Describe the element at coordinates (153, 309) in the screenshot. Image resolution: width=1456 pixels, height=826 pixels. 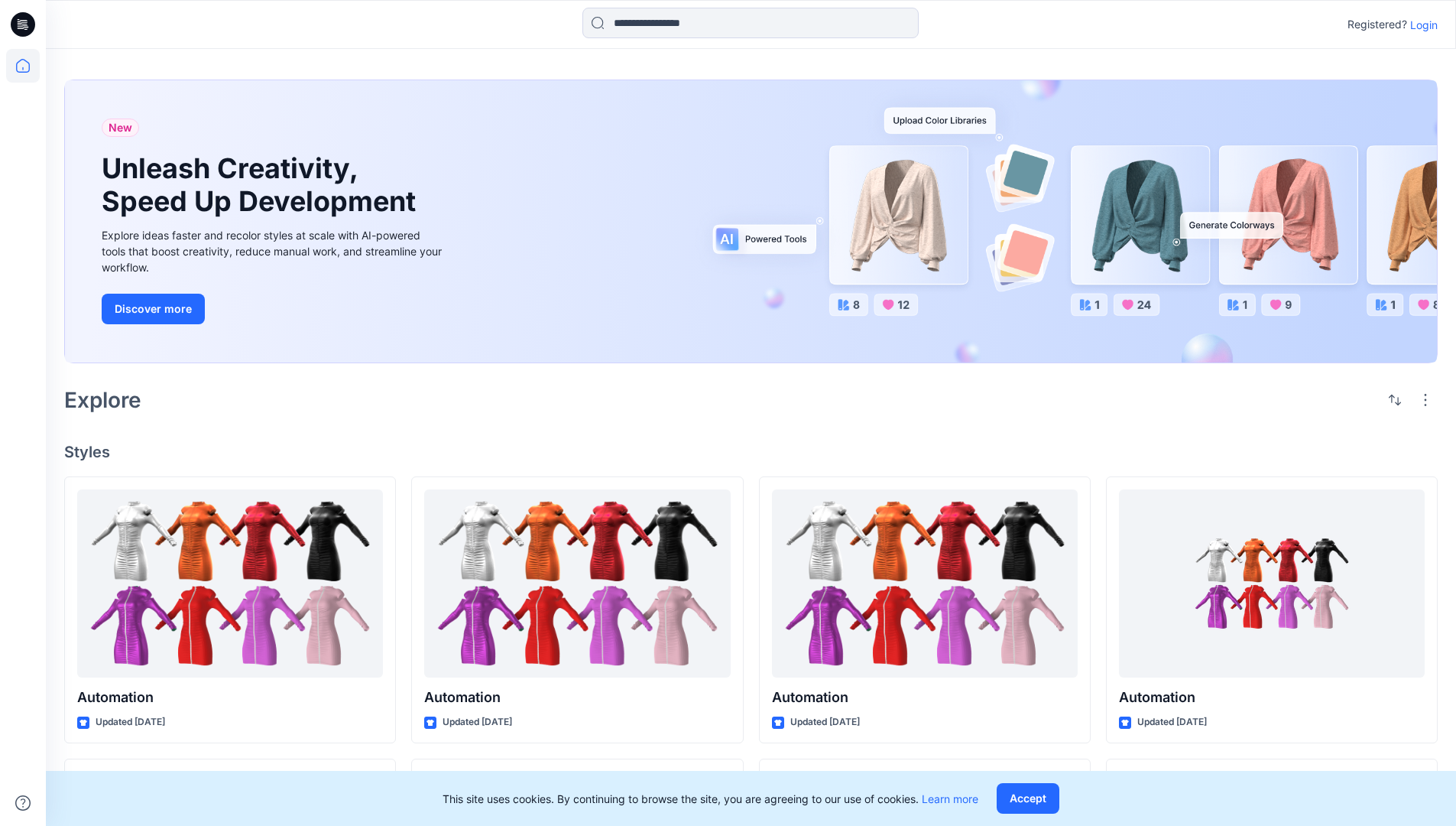
I see `button: Discover more` at that location.